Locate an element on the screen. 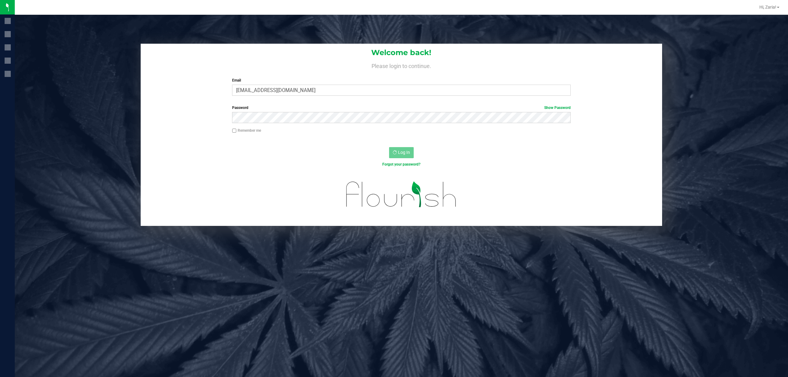 Image resolution: width=788 pixels, height=377 pixels. a: Forgot your password? is located at coordinates (401, 164).